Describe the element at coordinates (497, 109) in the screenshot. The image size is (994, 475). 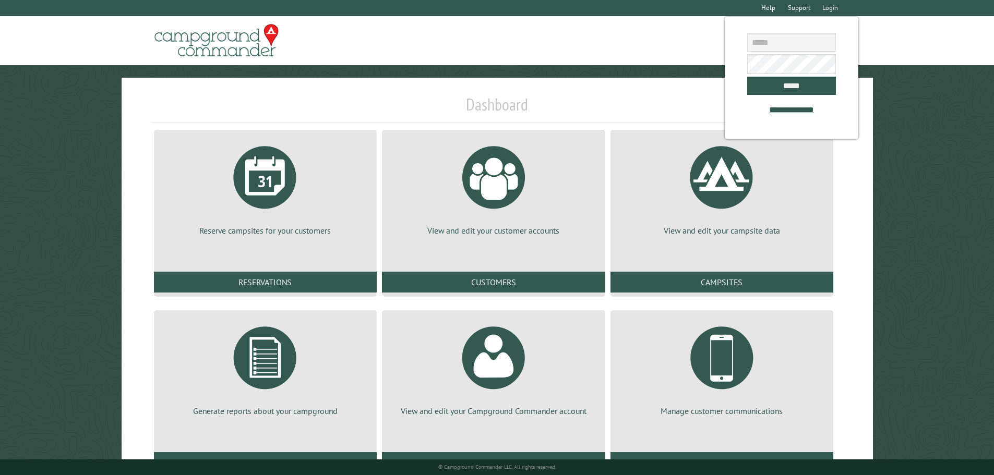
I see `h1: Dashboard` at that location.